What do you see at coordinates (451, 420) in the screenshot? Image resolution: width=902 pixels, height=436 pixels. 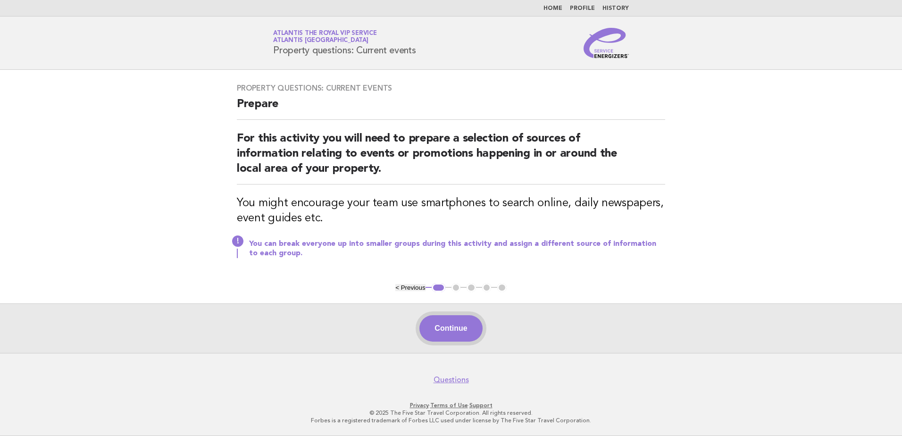 I see `p: Forbes is a registered trademark of Forbes LLC used under license by The Five Star Travel Corpora...` at bounding box center [451, 420].